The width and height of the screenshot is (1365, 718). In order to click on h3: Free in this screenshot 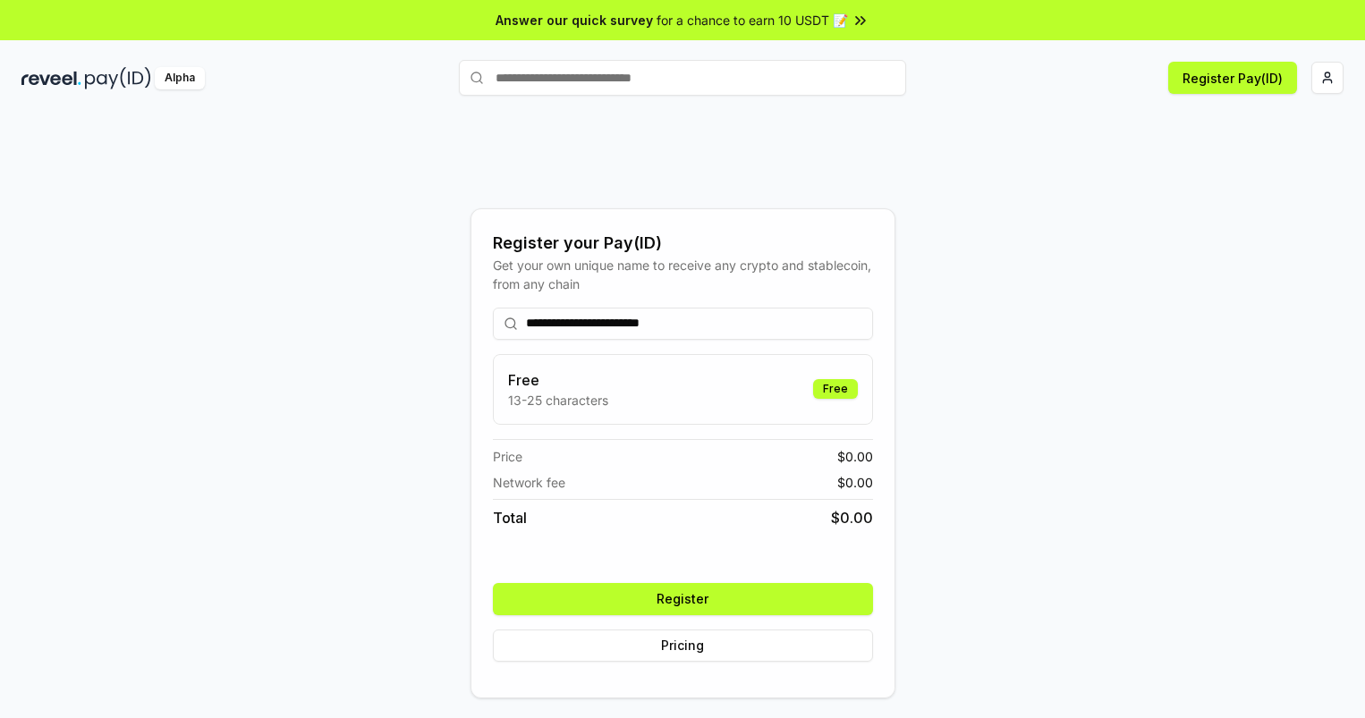, I will do `click(558, 380)`.